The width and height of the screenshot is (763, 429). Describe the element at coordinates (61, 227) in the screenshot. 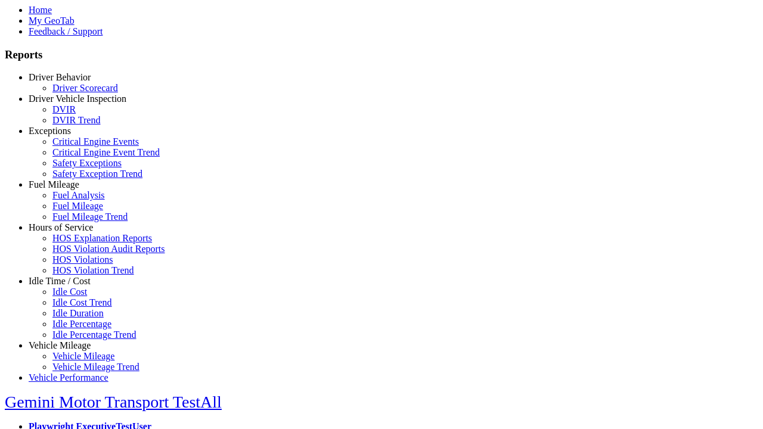

I see `a: Hours of Service` at that location.